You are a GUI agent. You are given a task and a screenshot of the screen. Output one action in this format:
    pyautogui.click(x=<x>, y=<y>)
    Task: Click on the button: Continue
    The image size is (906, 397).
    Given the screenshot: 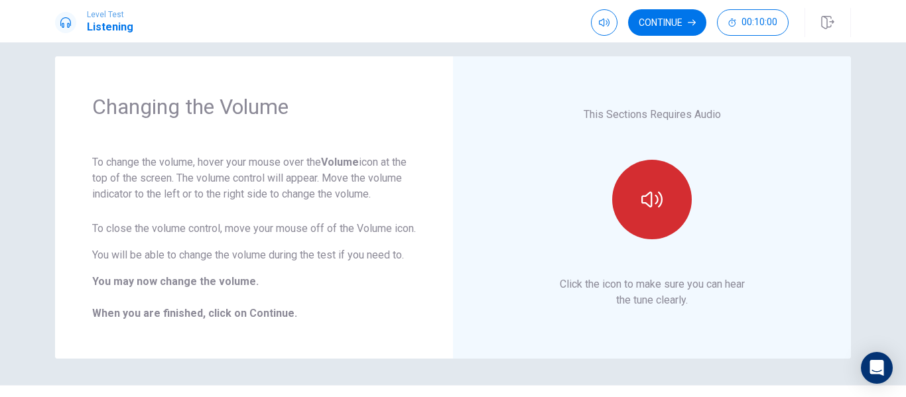 What is the action you would take?
    pyautogui.click(x=667, y=23)
    